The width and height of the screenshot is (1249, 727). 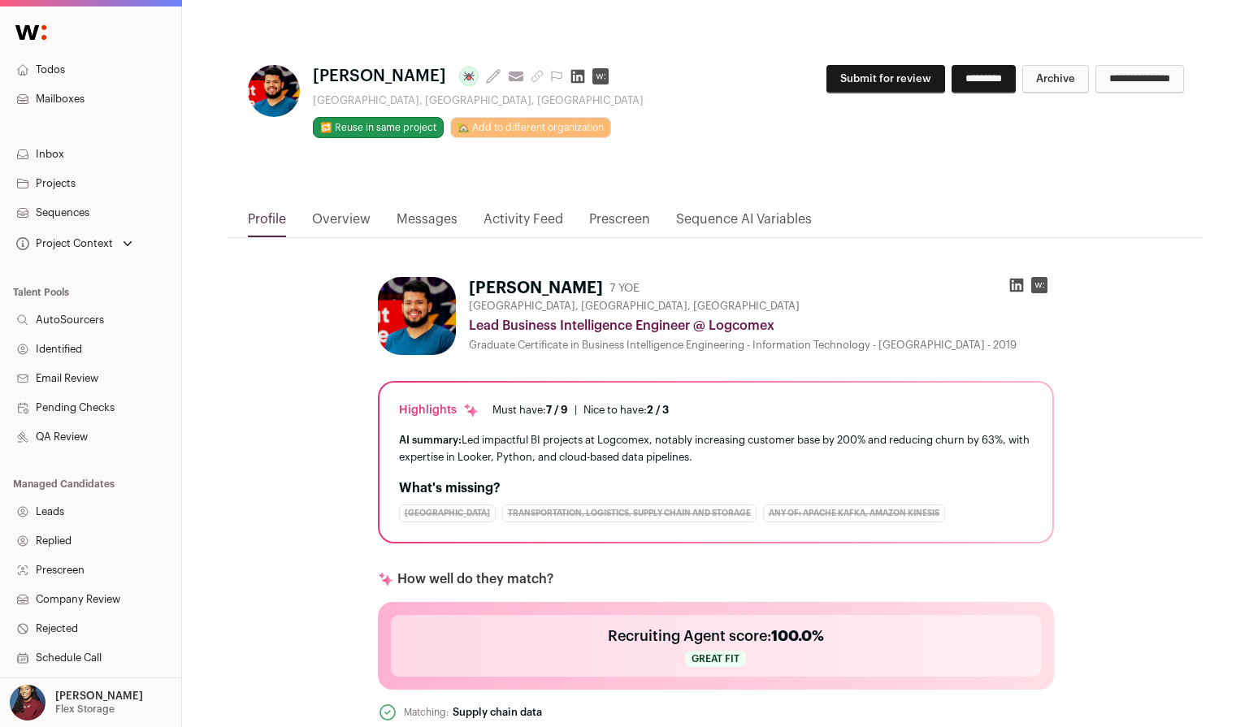 I want to click on span: 7 / 9, so click(x=557, y=410).